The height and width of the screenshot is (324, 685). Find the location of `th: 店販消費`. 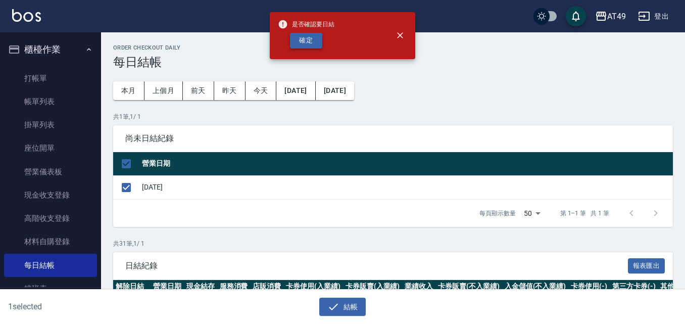

th: 店販消費 is located at coordinates (267, 286).